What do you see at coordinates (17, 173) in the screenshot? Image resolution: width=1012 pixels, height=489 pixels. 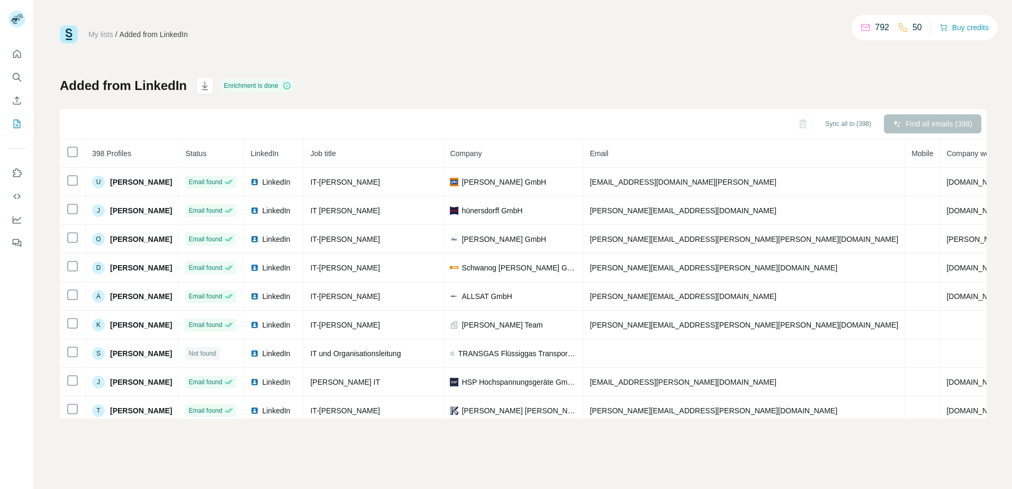 I see `button: Use Surfe on LinkedIn` at bounding box center [17, 173].